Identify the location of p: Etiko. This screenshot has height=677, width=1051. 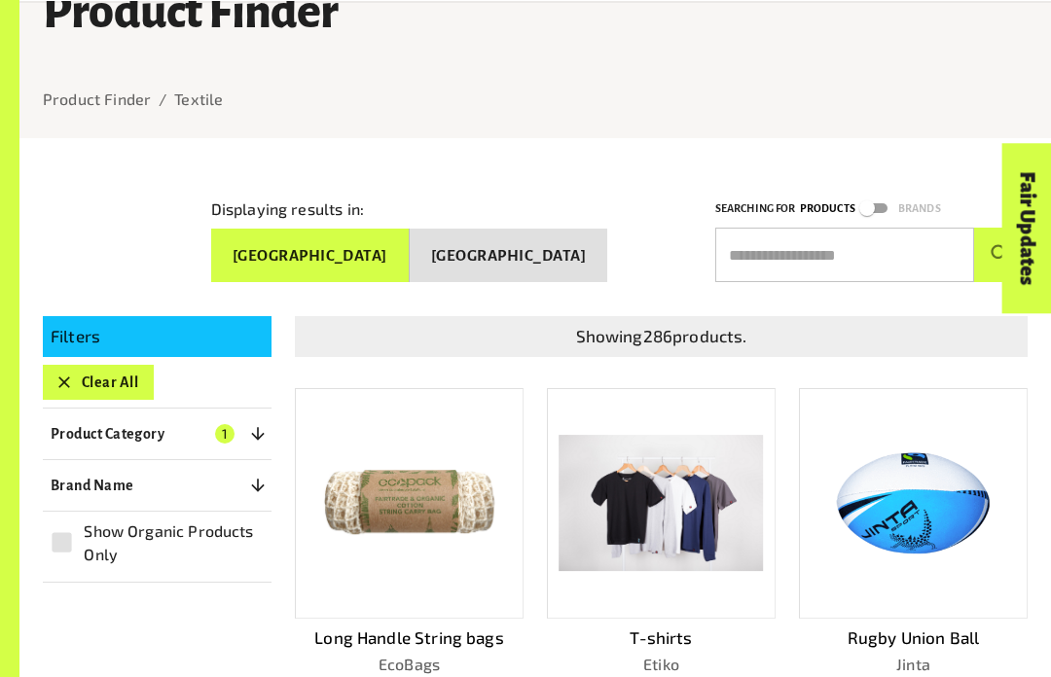
(661, 665).